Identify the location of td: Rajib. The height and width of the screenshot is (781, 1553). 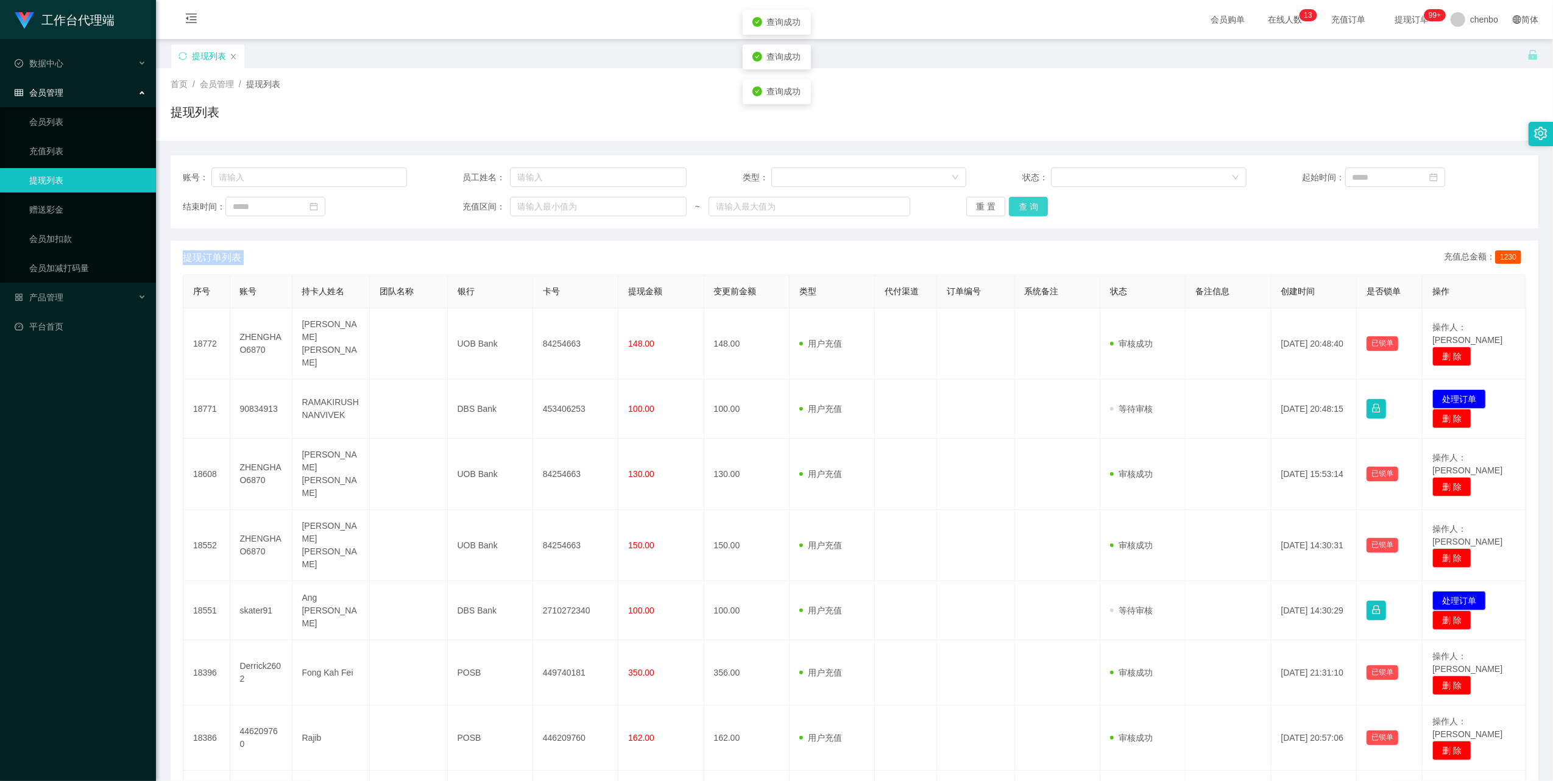
(331, 738).